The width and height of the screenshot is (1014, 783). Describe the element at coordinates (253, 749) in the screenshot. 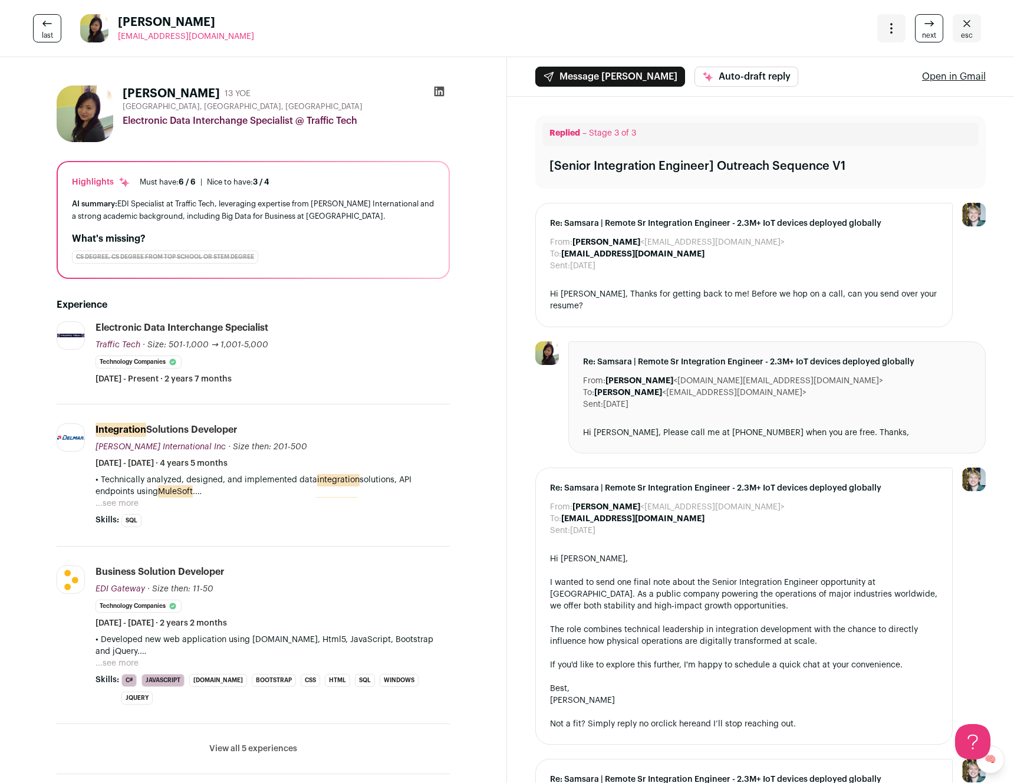

I see `button: View all 5 experiences` at that location.